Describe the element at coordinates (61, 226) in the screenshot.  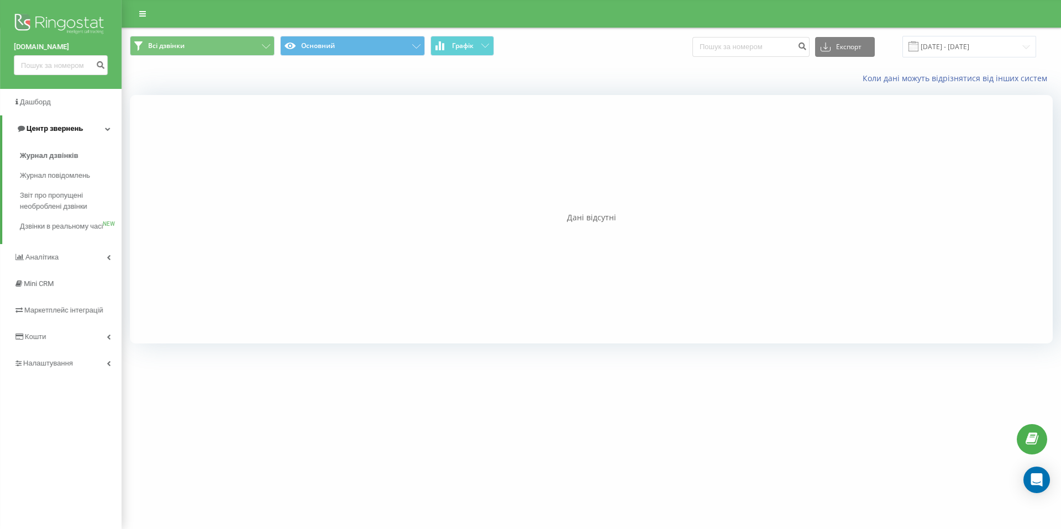
I see `span: Дзвінки в реальному часі` at that location.